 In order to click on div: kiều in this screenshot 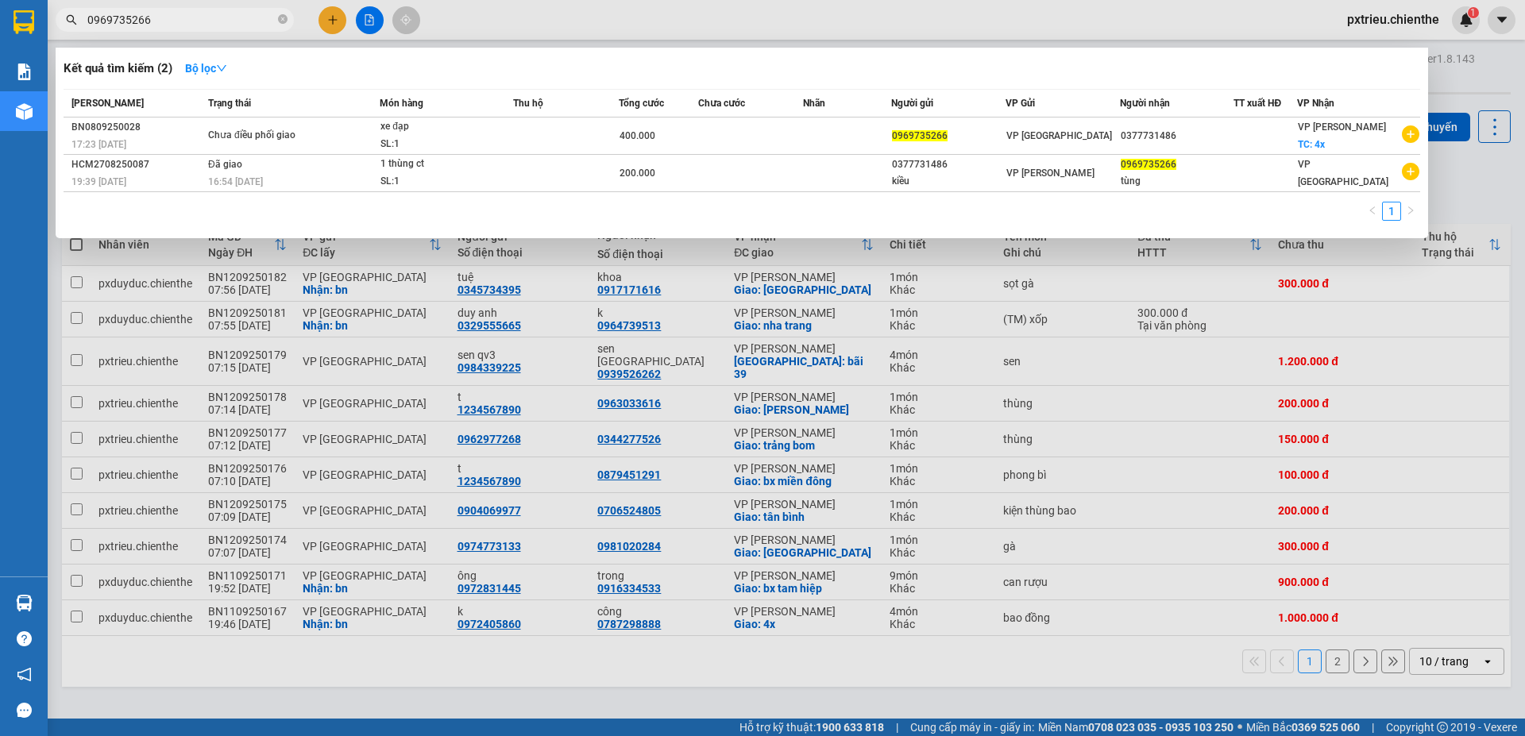, I will do `click(948, 181)`.